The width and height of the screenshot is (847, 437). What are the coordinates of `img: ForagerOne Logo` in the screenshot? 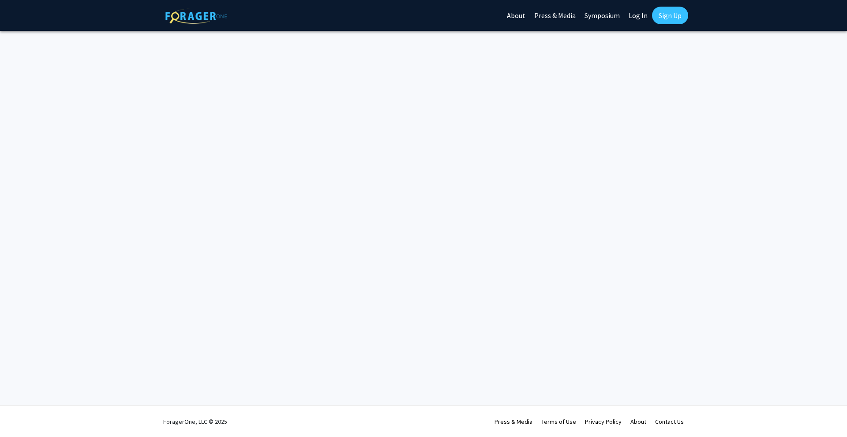 It's located at (196, 16).